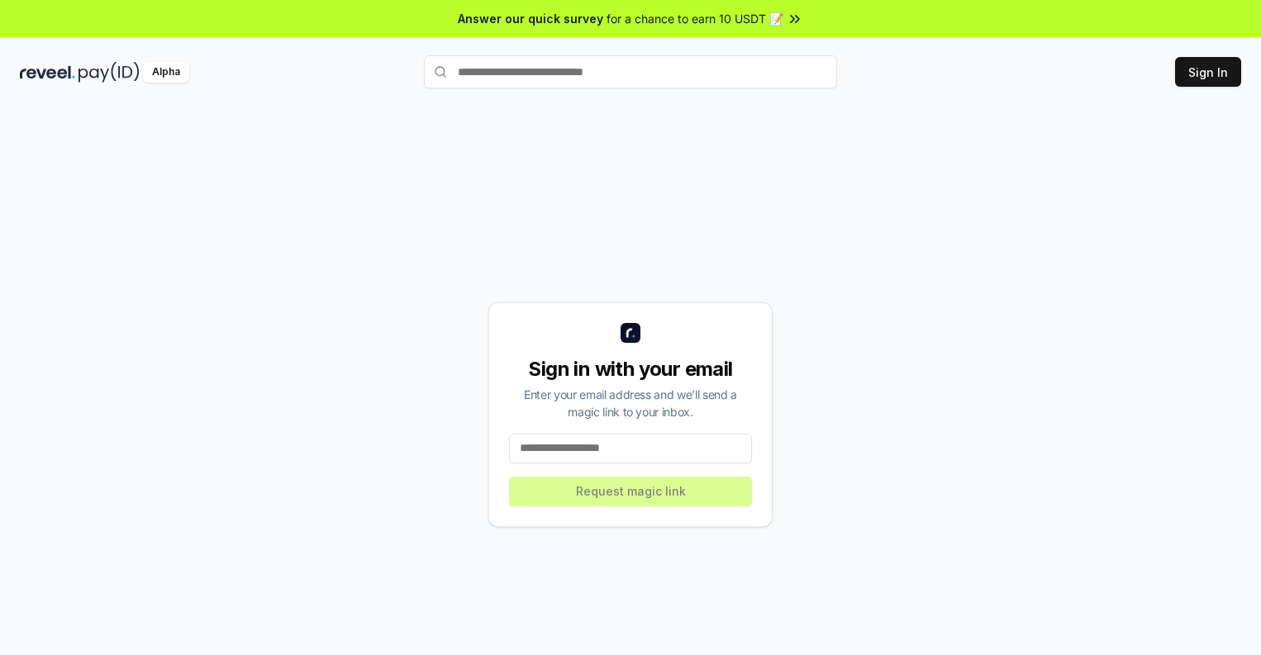  What do you see at coordinates (531, 18) in the screenshot?
I see `span: Answer our quick survey` at bounding box center [531, 18].